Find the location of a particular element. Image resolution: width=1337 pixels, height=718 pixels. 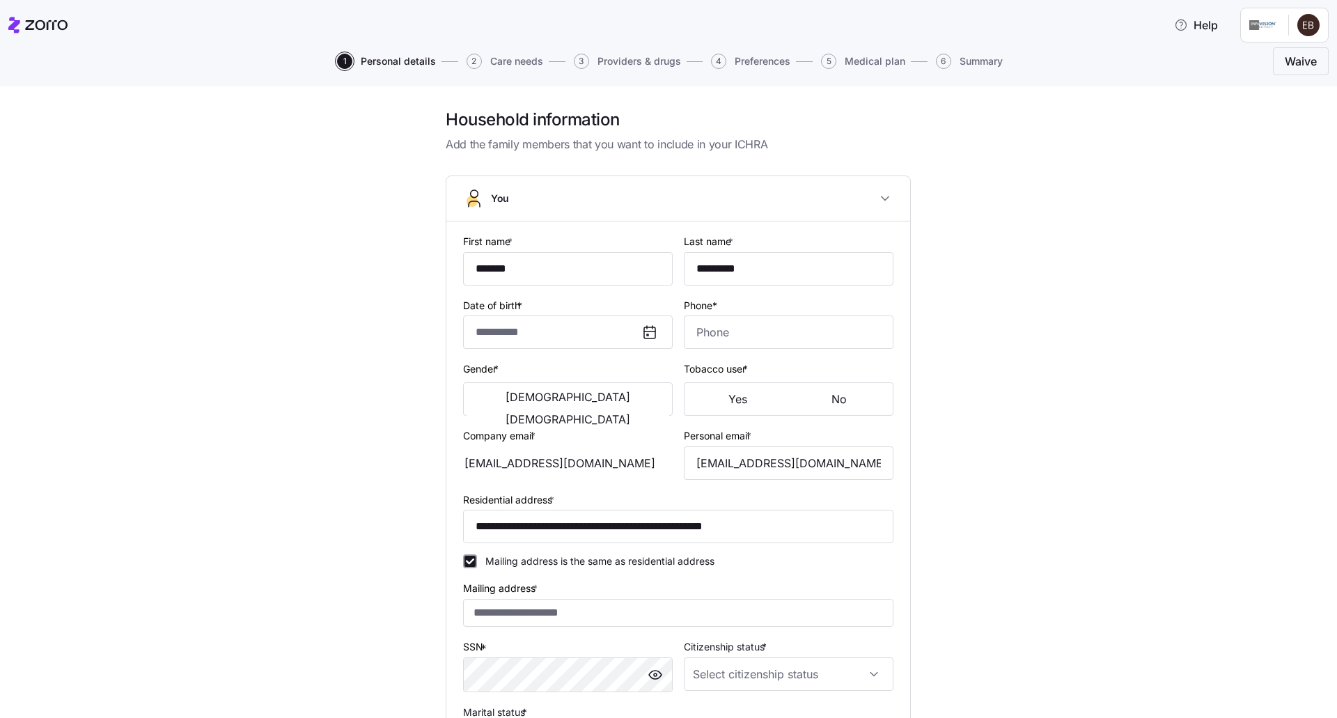

label: Last name is located at coordinates (710, 242).